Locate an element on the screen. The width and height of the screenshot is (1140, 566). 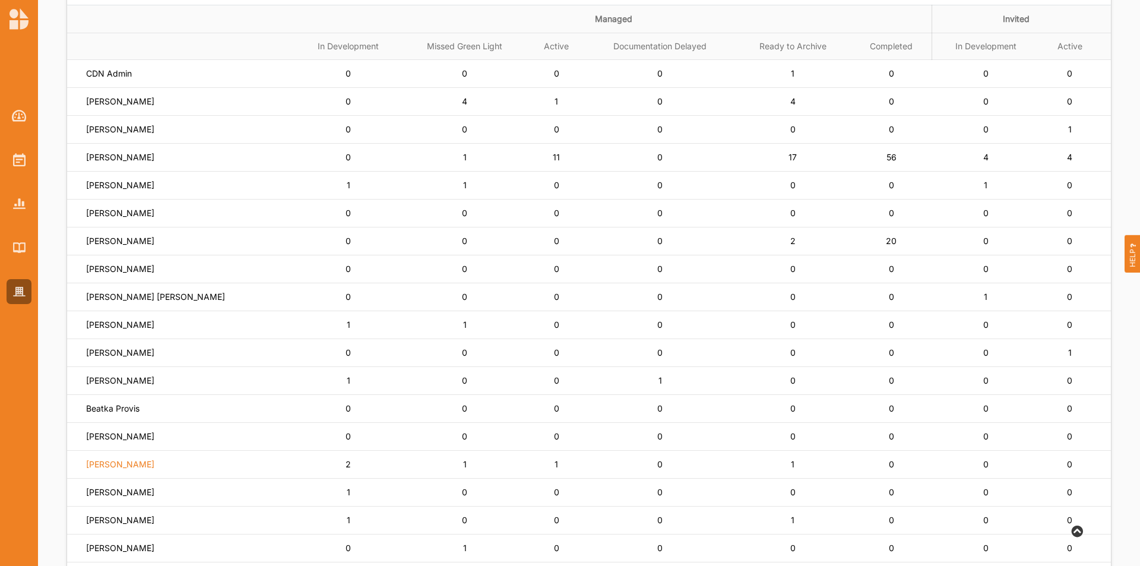
label: Beatka Provis is located at coordinates (113, 408).